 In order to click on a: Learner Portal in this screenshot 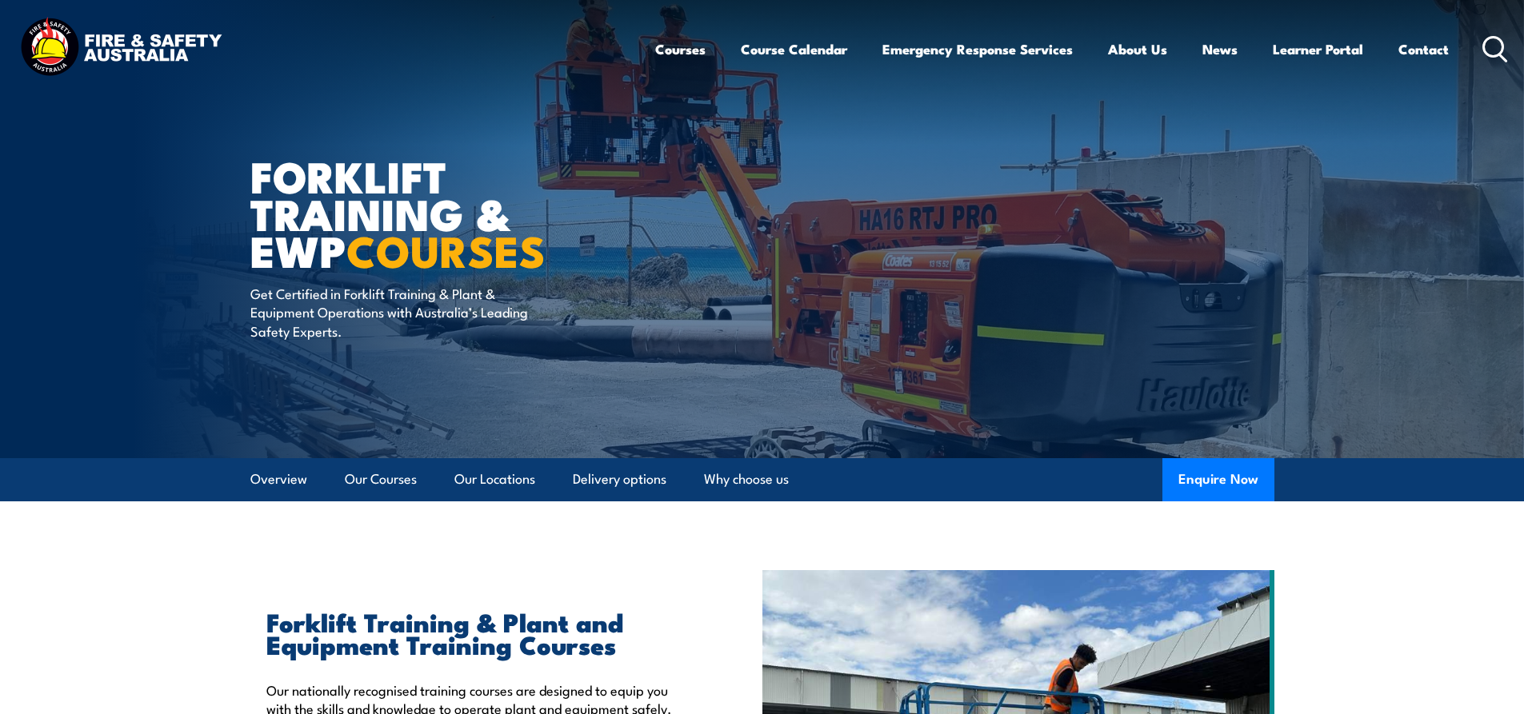, I will do `click(1317, 49)`.